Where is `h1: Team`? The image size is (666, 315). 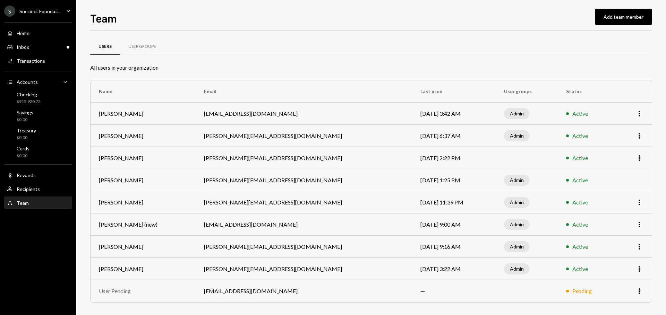 h1: Team is located at coordinates (103, 18).